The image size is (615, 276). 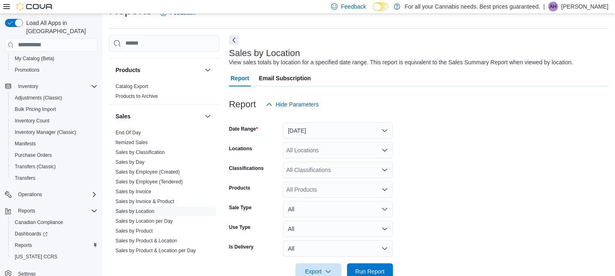 What do you see at coordinates (292, 105) in the screenshot?
I see `button: Hide Parameters` at bounding box center [292, 105].